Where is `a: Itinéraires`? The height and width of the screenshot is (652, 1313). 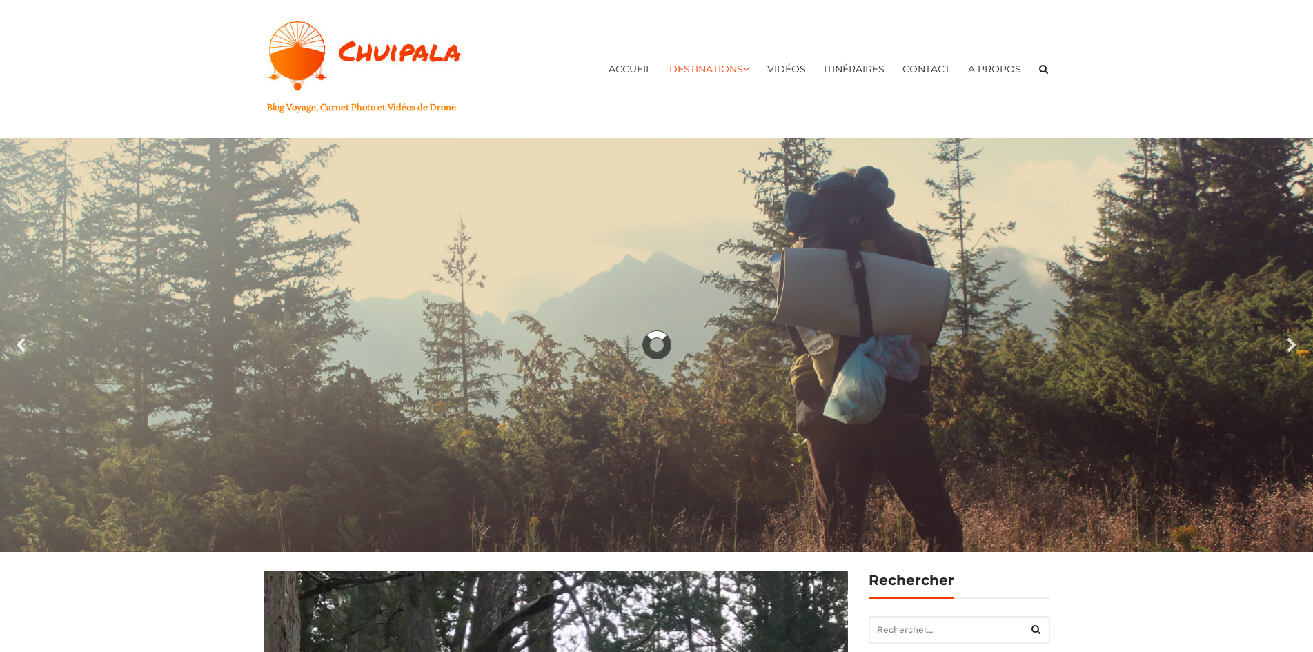 a: Itinéraires is located at coordinates (854, 69).